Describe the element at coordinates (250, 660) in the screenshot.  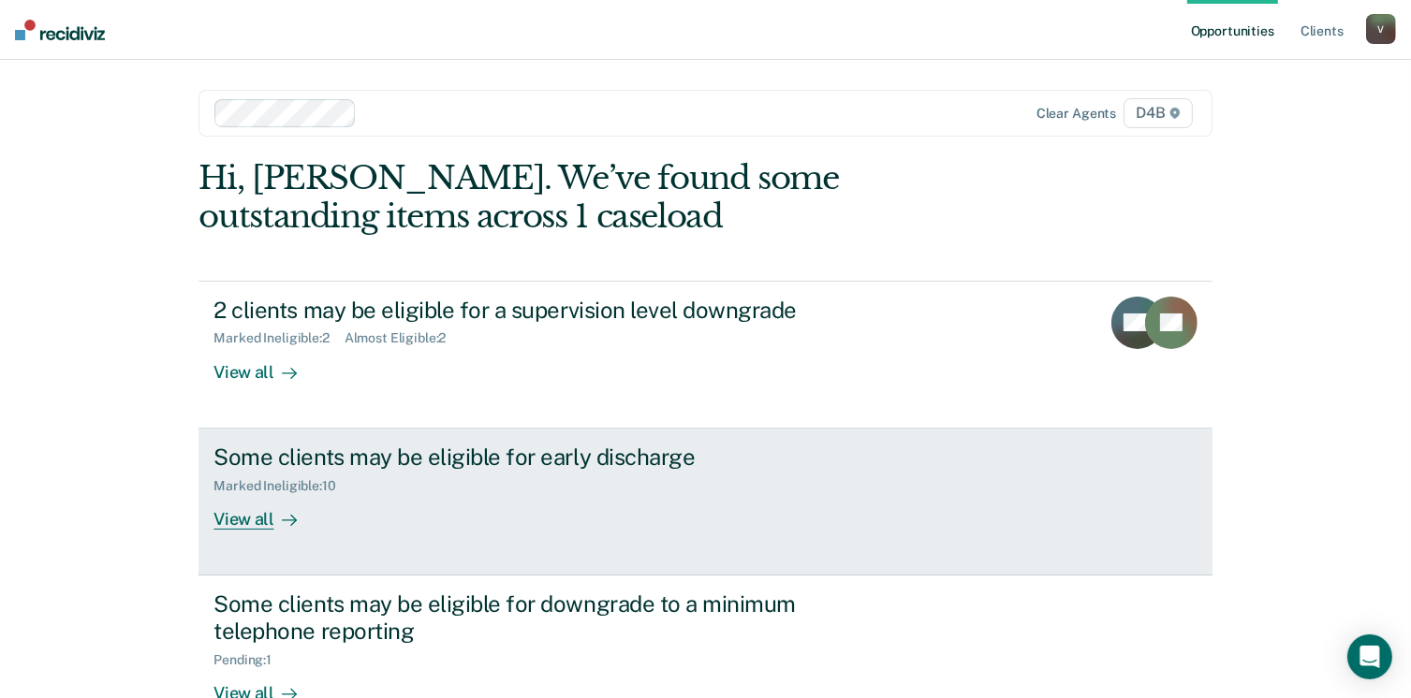
I see `div: Pending : 1` at that location.